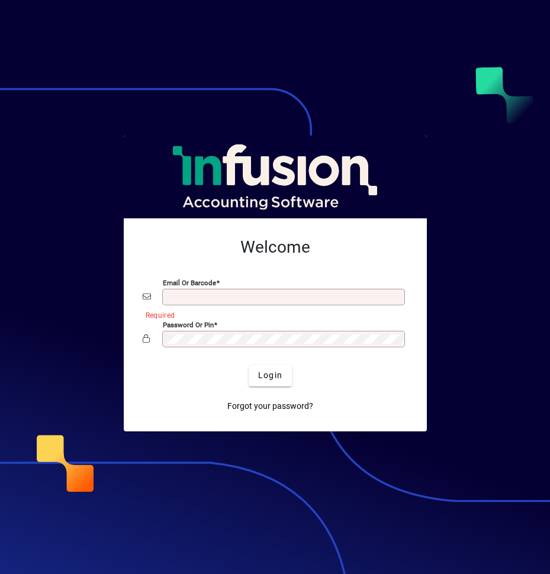 Image resolution: width=550 pixels, height=574 pixels. What do you see at coordinates (270, 376) in the screenshot?
I see `button: Login` at bounding box center [270, 376].